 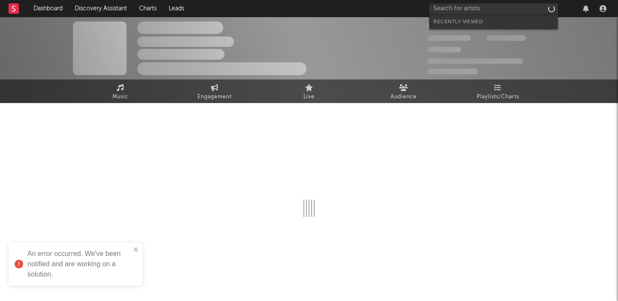 I want to click on a: Engagement, so click(x=215, y=91).